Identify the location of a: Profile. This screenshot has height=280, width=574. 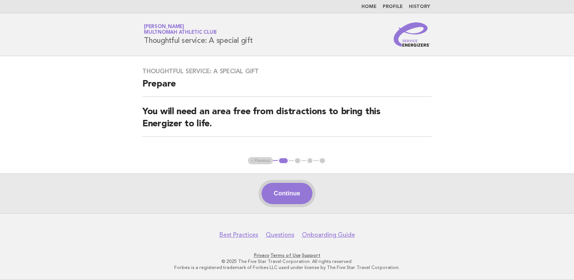
(392, 7).